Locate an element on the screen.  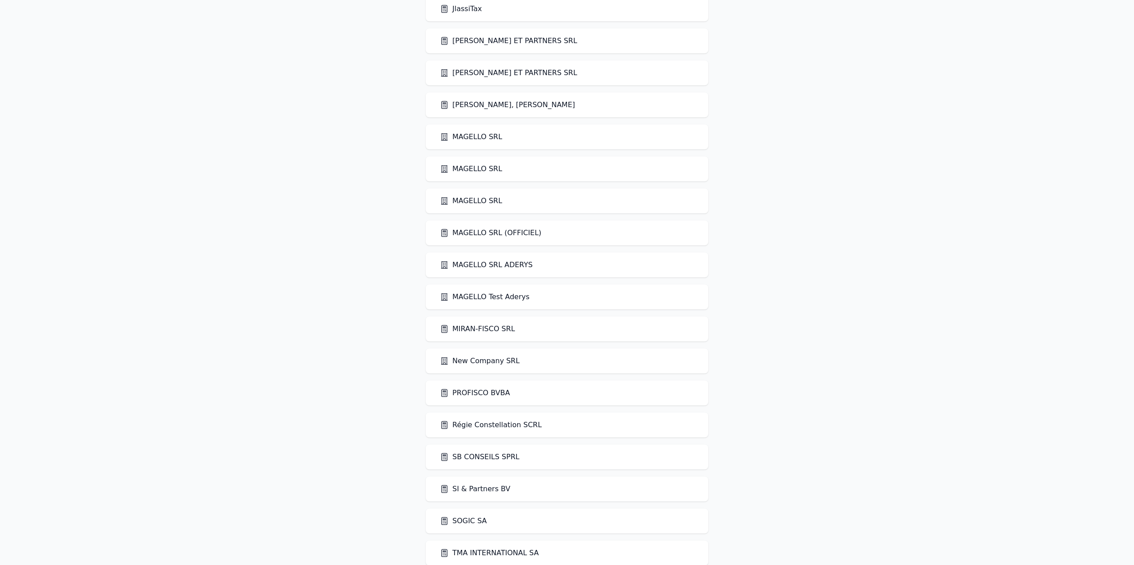
a: Régie Constellation SCRL is located at coordinates (491, 425).